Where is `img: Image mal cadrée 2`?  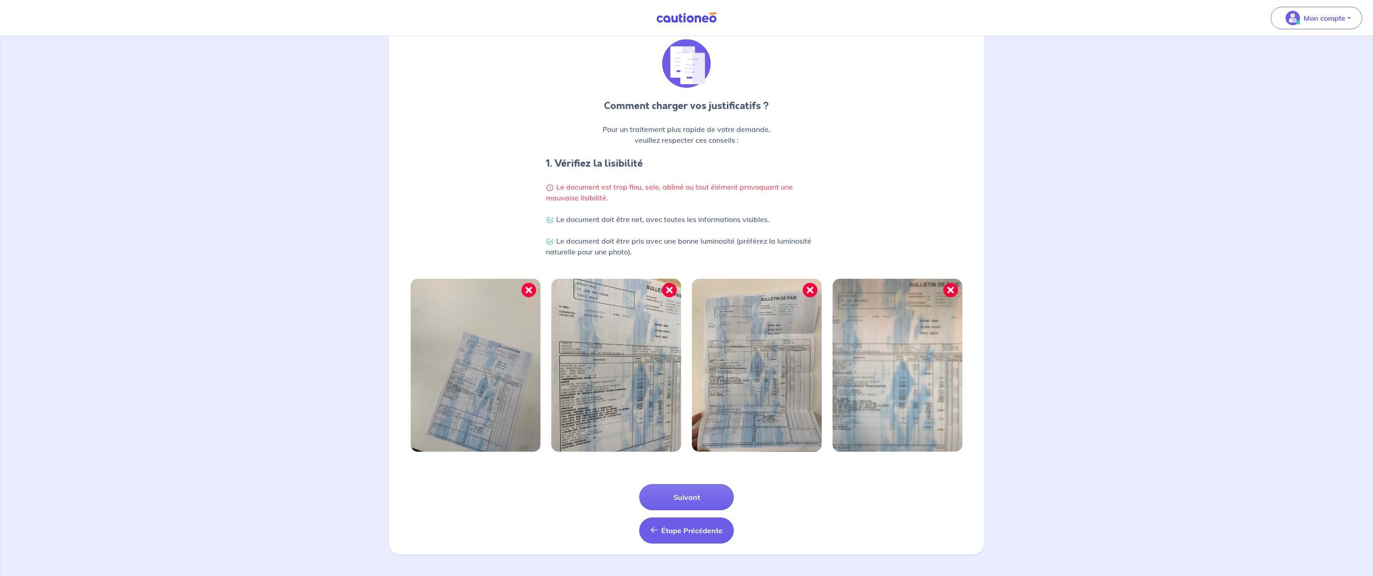
img: Image mal cadrée 2 is located at coordinates (616, 365).